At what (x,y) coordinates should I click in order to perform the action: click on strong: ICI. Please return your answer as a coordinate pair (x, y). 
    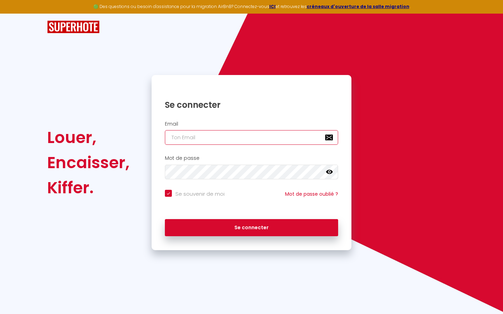
    Looking at the image, I should click on (272, 6).